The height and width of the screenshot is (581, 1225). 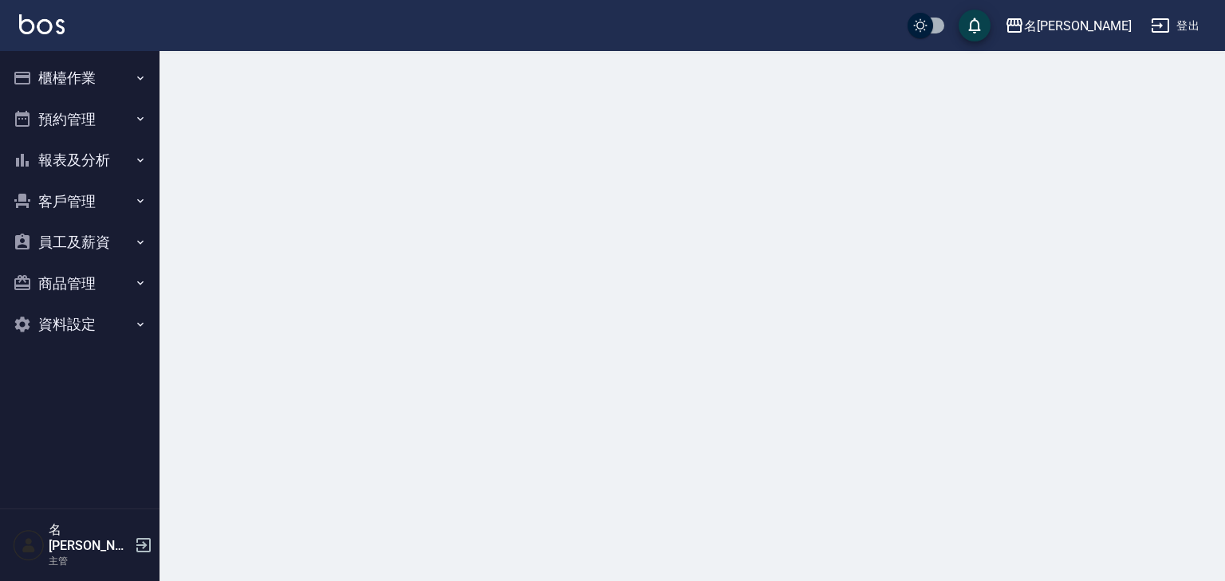 I want to click on button: 商品管理, so click(x=80, y=284).